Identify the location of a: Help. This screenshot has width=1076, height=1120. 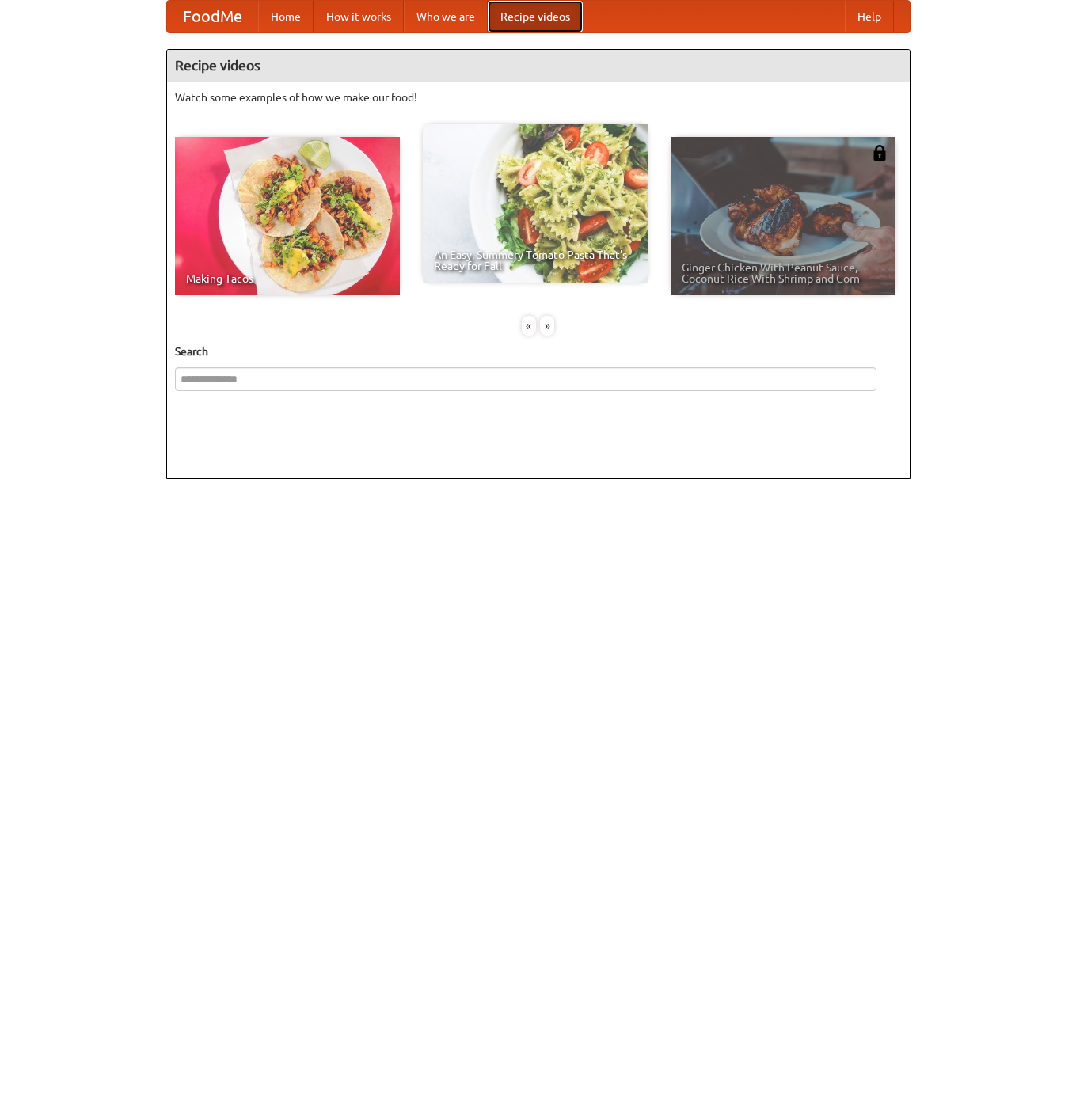
(870, 17).